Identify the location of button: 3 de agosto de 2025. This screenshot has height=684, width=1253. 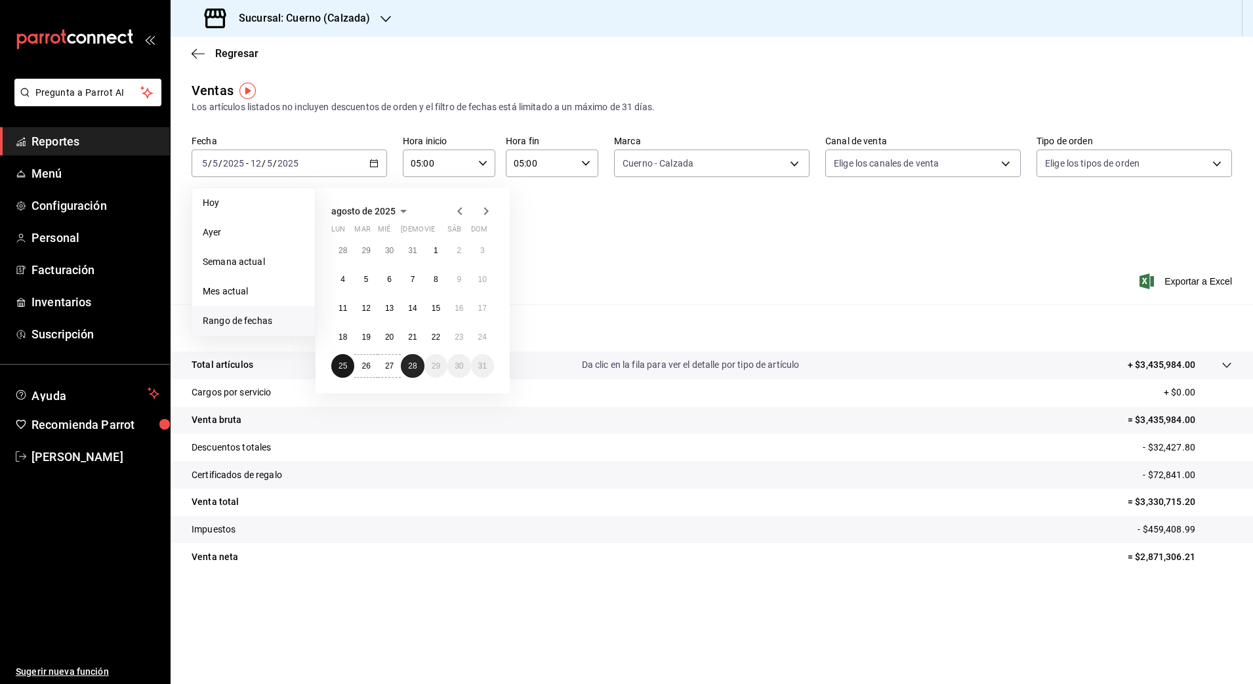
(482, 251).